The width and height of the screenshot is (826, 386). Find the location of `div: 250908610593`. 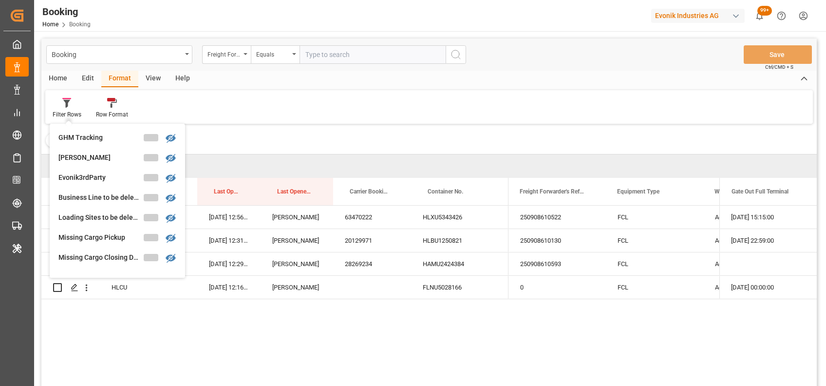

div: 250908610593 is located at coordinates (557, 263).